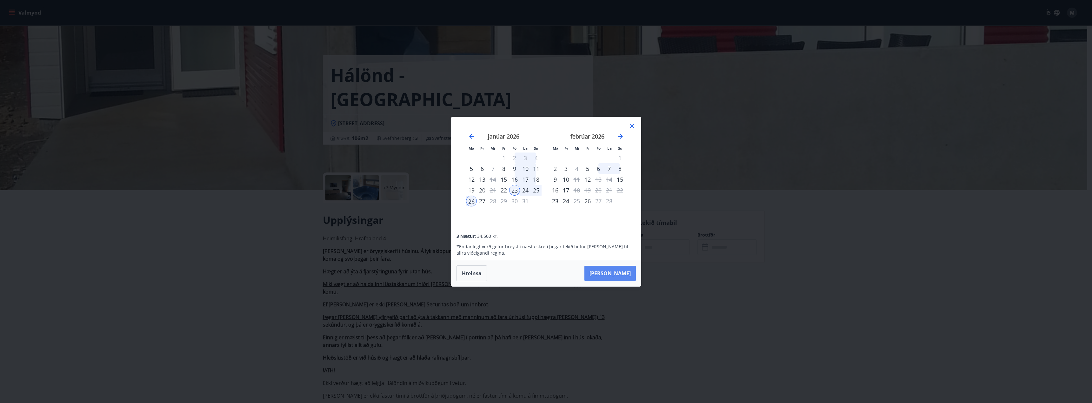 Image resolution: width=1092 pixels, height=403 pixels. What do you see at coordinates (482, 190) in the screenshot?
I see `div: 20` at bounding box center [482, 190].